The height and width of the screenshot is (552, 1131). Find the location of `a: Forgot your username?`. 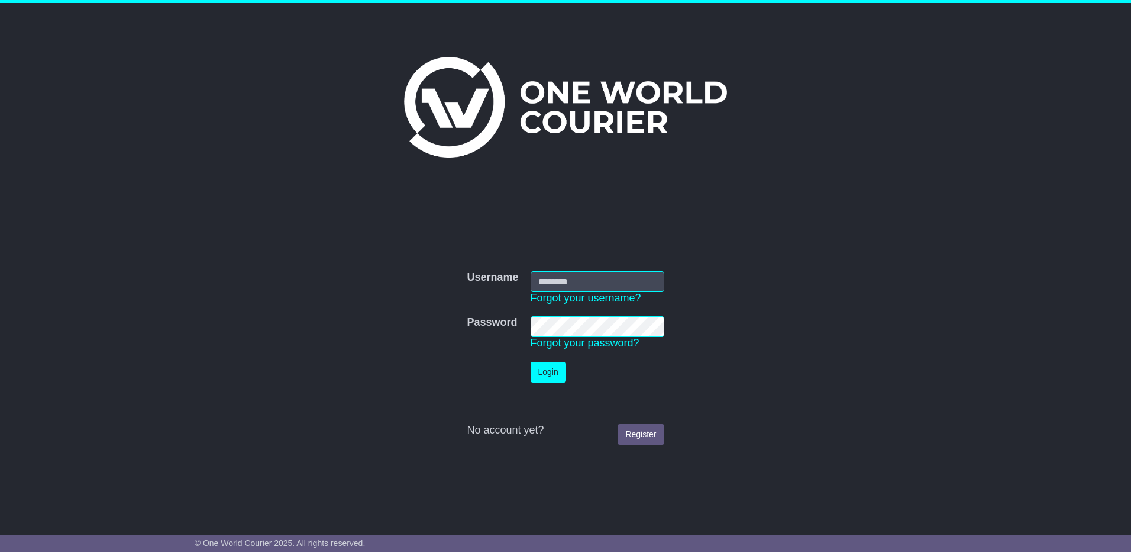

a: Forgot your username? is located at coordinates (586, 298).